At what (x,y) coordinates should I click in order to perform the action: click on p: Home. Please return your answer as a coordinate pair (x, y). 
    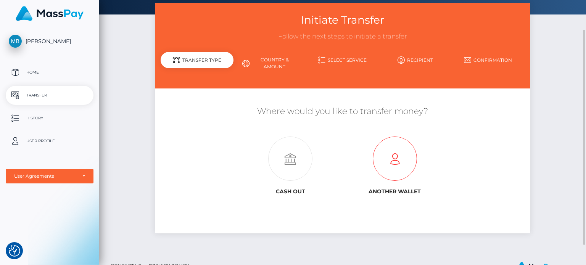
    Looking at the image, I should click on (50, 72).